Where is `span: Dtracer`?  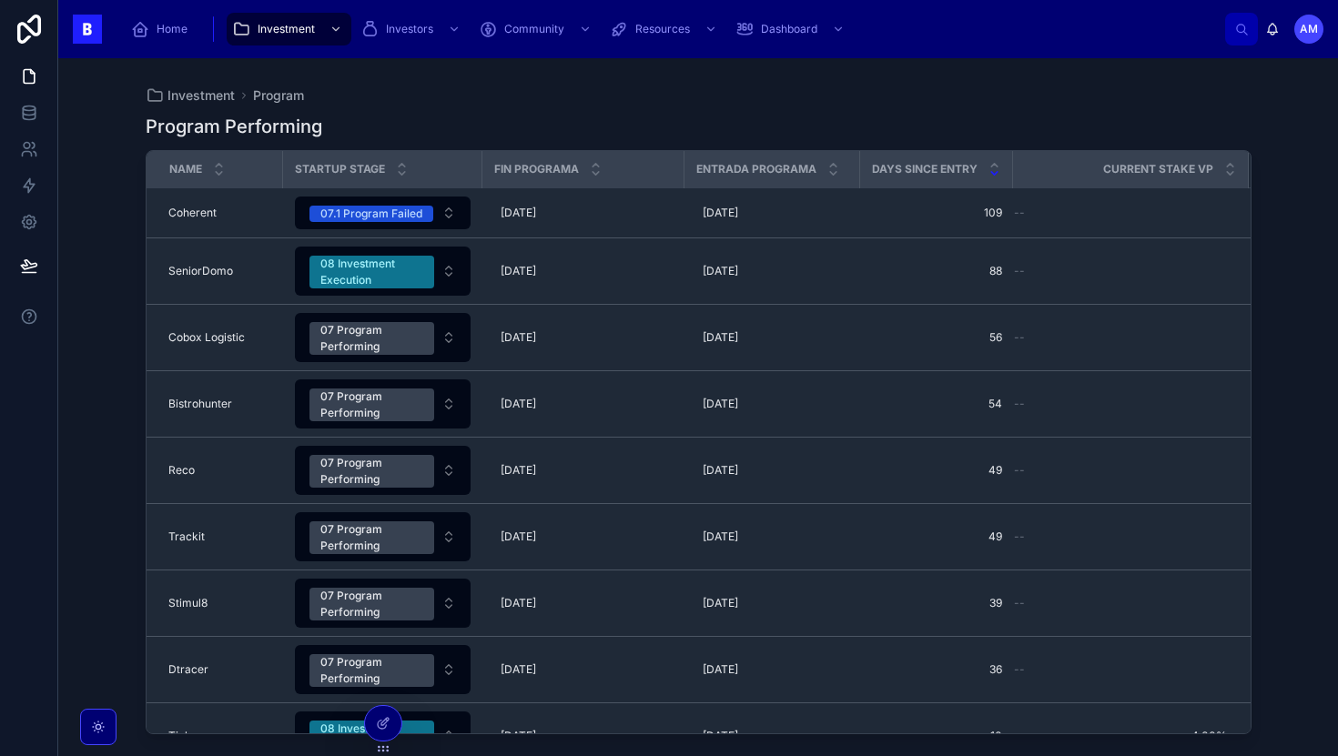 span: Dtracer is located at coordinates (188, 670).